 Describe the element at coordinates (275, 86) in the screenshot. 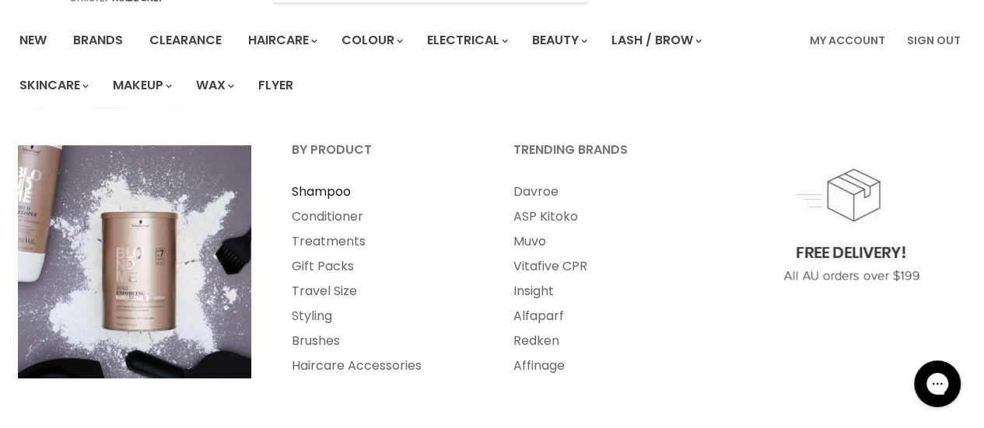

I see `a: Flyer` at that location.